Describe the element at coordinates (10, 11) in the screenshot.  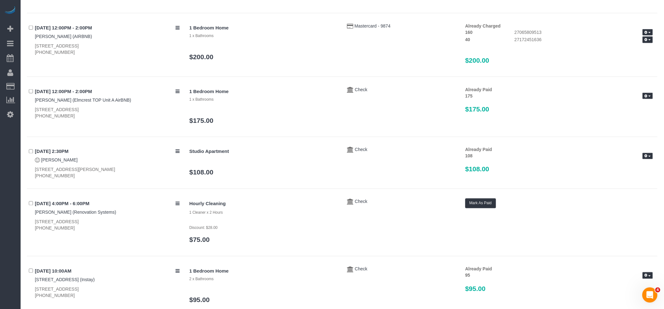
I see `a: Automaid Logo` at that location.